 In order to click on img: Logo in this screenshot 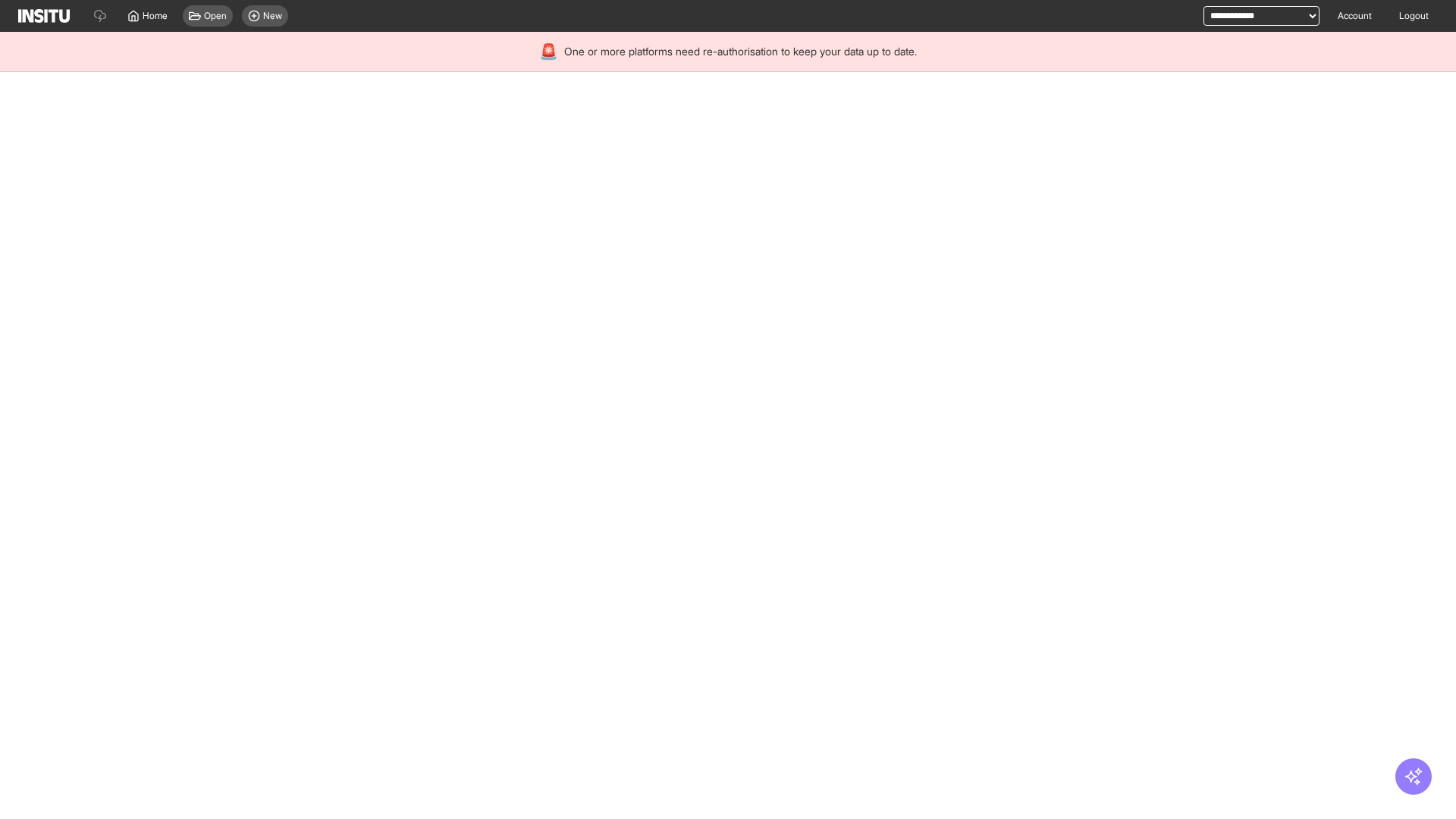, I will do `click(44, 16)`.